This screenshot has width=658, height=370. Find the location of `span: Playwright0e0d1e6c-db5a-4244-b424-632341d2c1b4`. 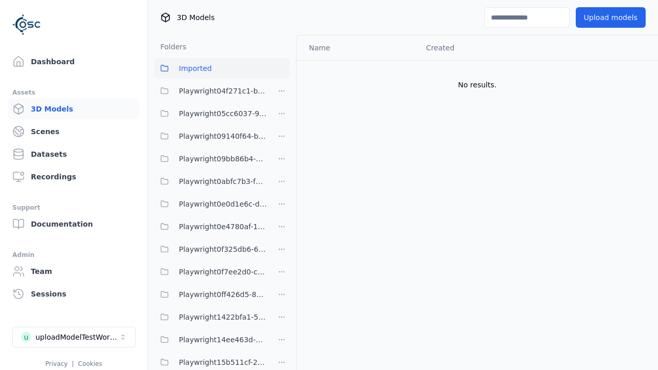

span: Playwright0e0d1e6c-db5a-4244-b424-632341d2c1b4 is located at coordinates (223, 204).